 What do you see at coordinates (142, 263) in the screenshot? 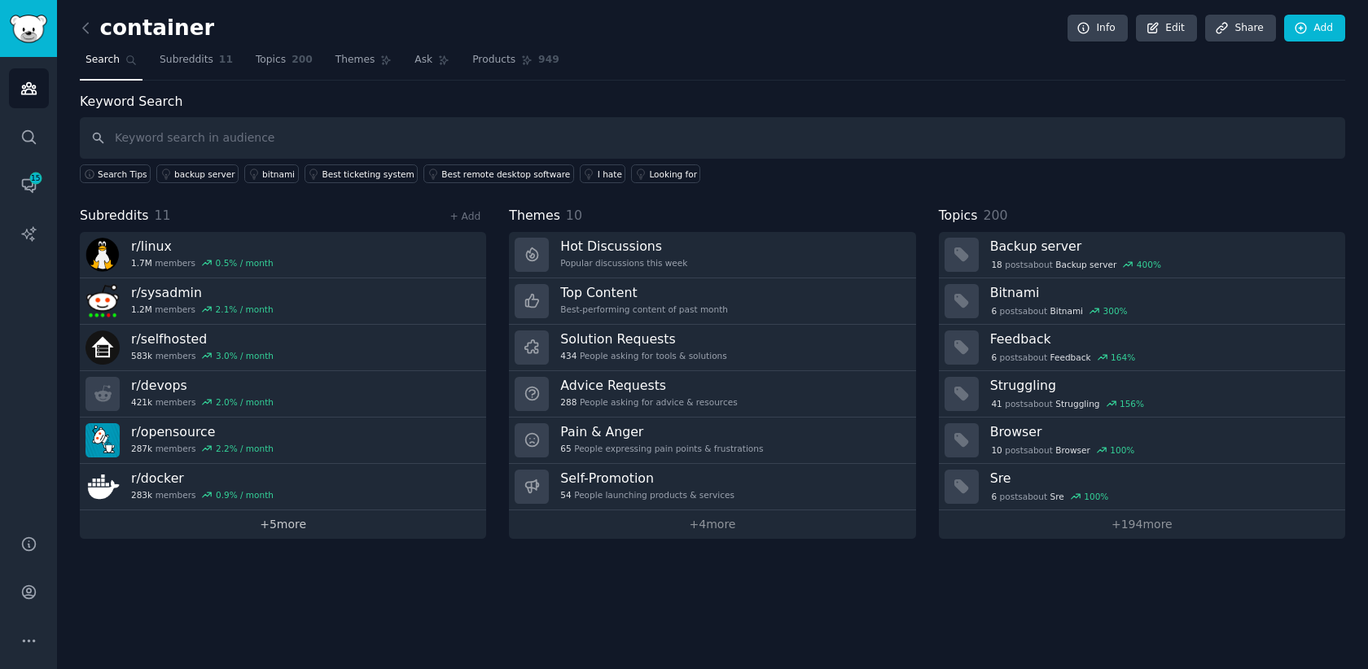
I see `span: 1.7M` at bounding box center [142, 263].